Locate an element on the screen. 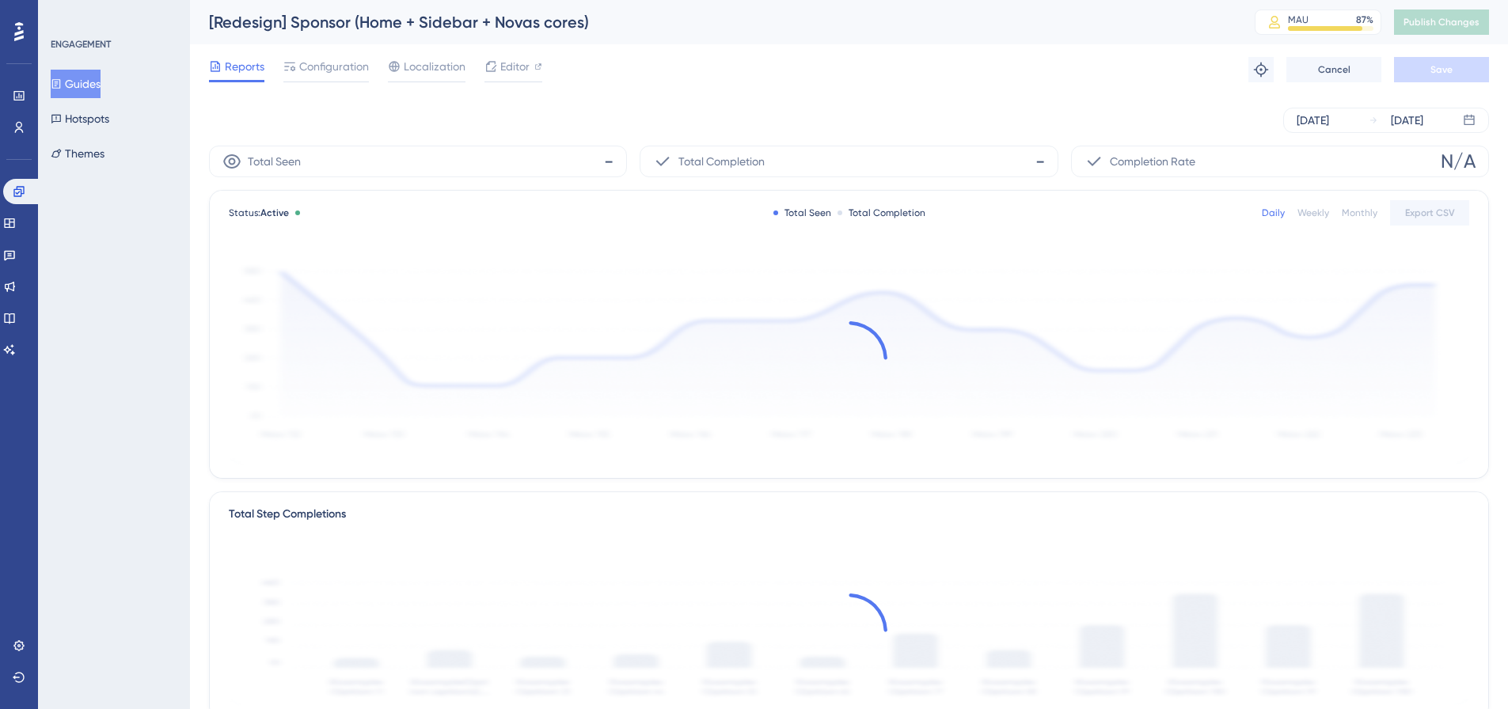 This screenshot has height=709, width=1508. span: N/A is located at coordinates (1458, 161).